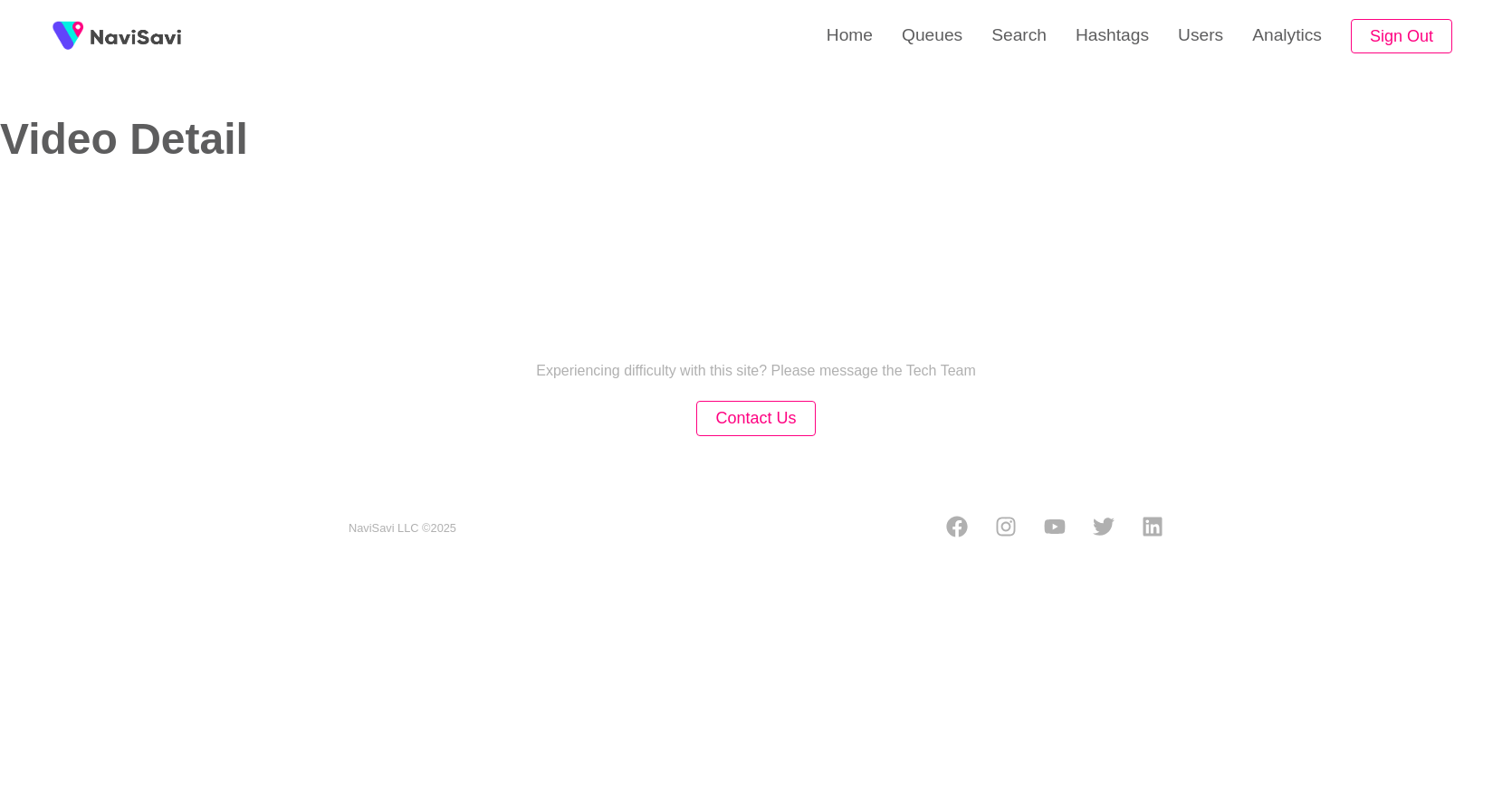 This screenshot has height=808, width=1512. Describe the element at coordinates (957, 530) in the screenshot. I see `a: Facebook` at that location.